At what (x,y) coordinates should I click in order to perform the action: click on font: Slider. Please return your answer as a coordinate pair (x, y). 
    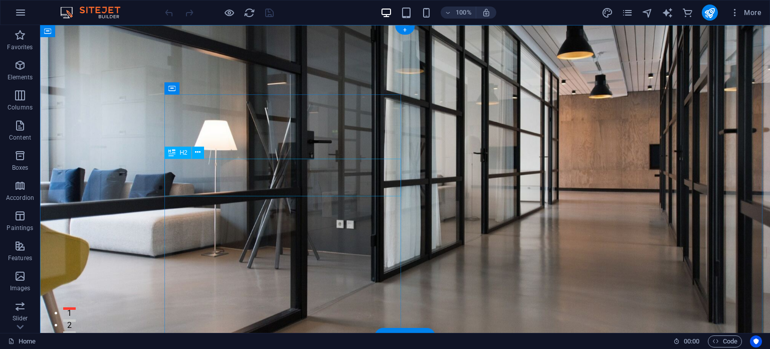
    Looking at the image, I should click on (20, 318).